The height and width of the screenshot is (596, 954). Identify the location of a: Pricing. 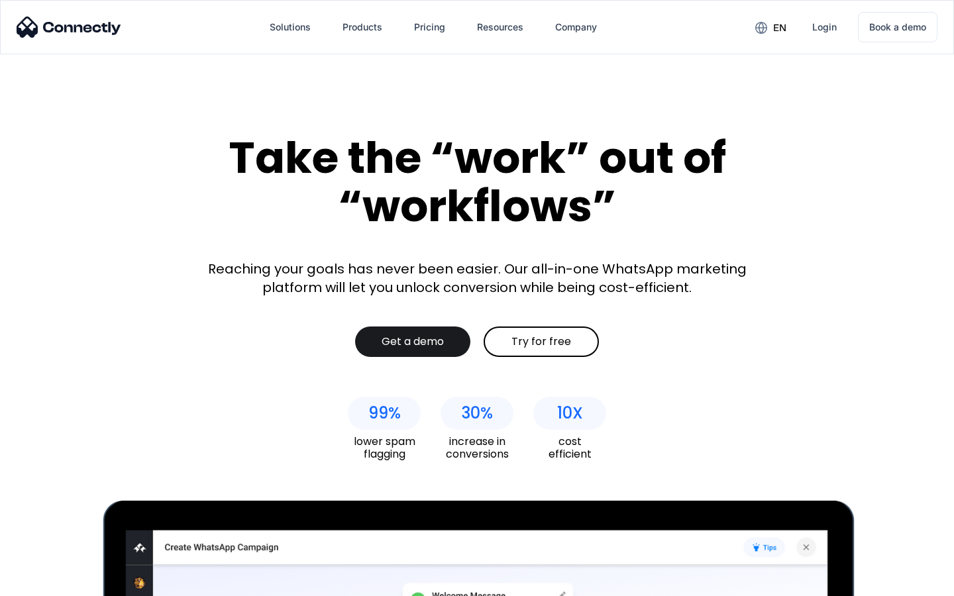
(429, 27).